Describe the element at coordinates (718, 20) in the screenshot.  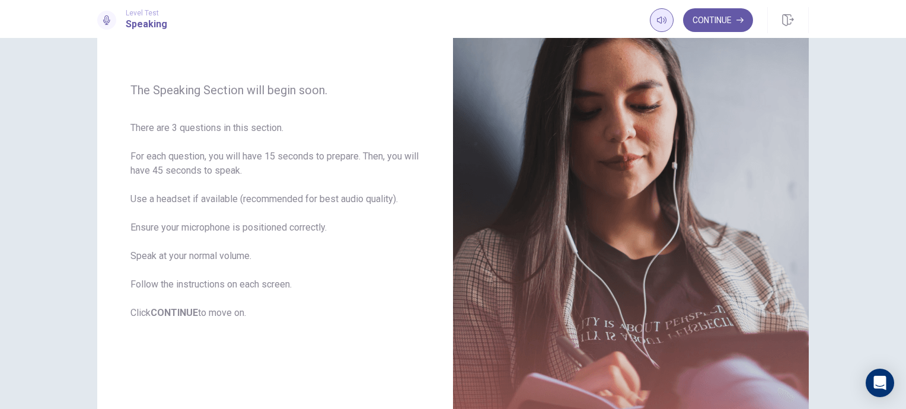
I see `button: Continue` at that location.